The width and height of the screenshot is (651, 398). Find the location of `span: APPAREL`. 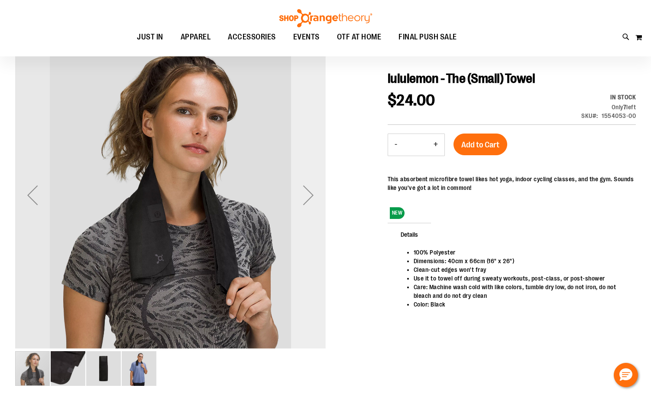

span: APPAREL is located at coordinates (196, 37).